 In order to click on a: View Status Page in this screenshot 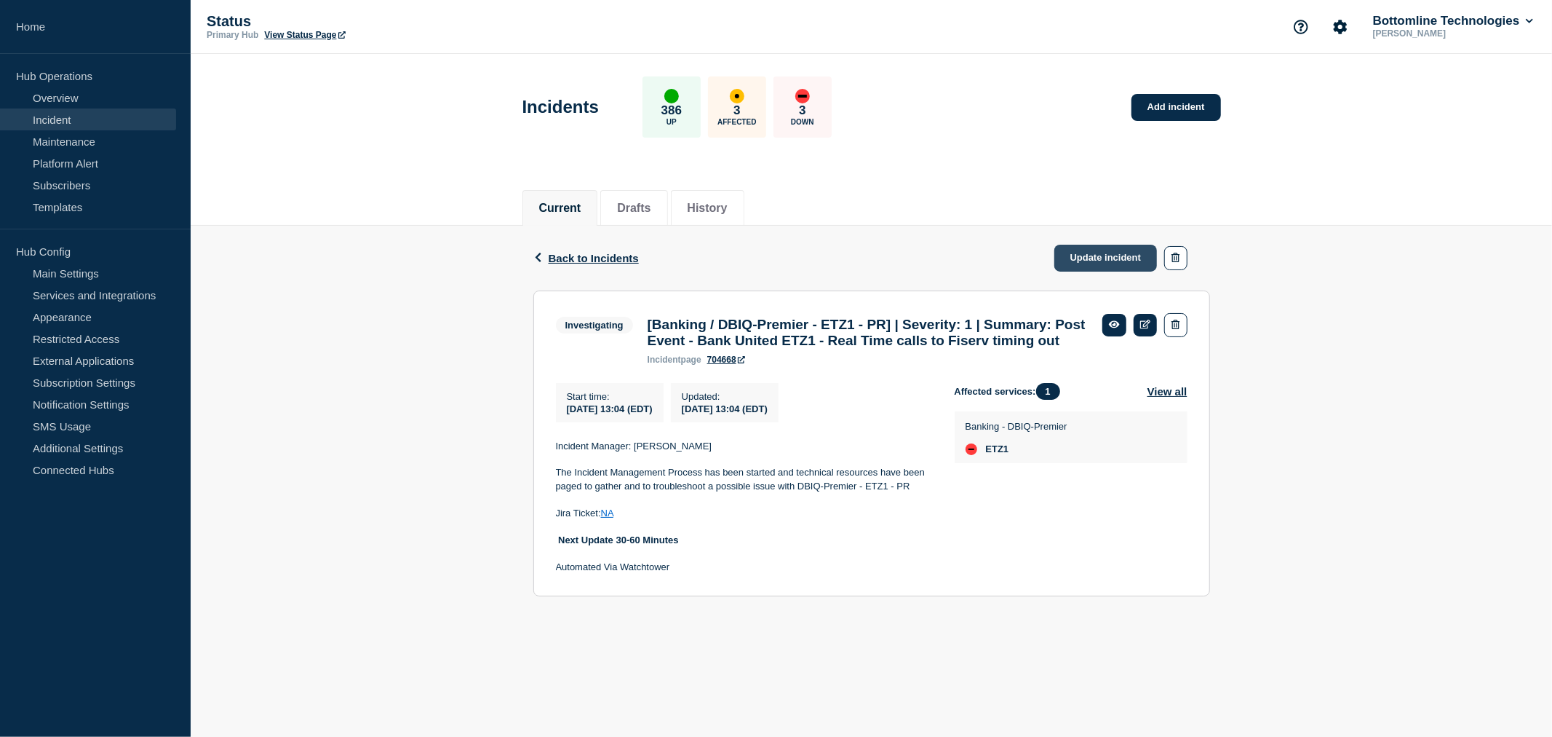, I will do `click(304, 35)`.